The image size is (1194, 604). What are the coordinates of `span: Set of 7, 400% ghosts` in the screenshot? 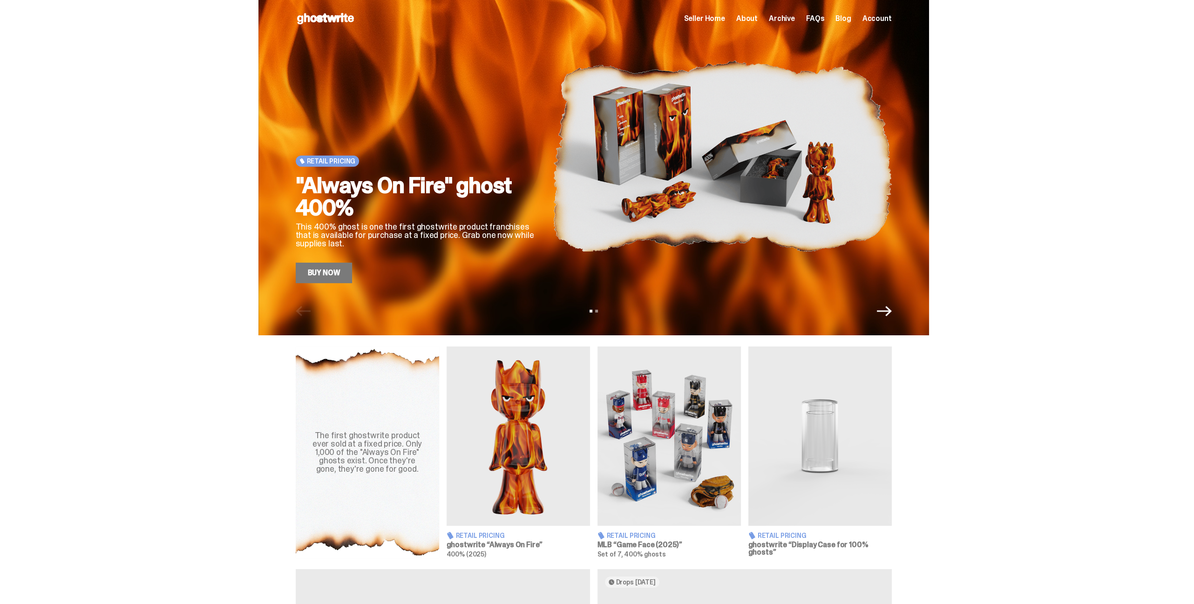 It's located at (632, 554).